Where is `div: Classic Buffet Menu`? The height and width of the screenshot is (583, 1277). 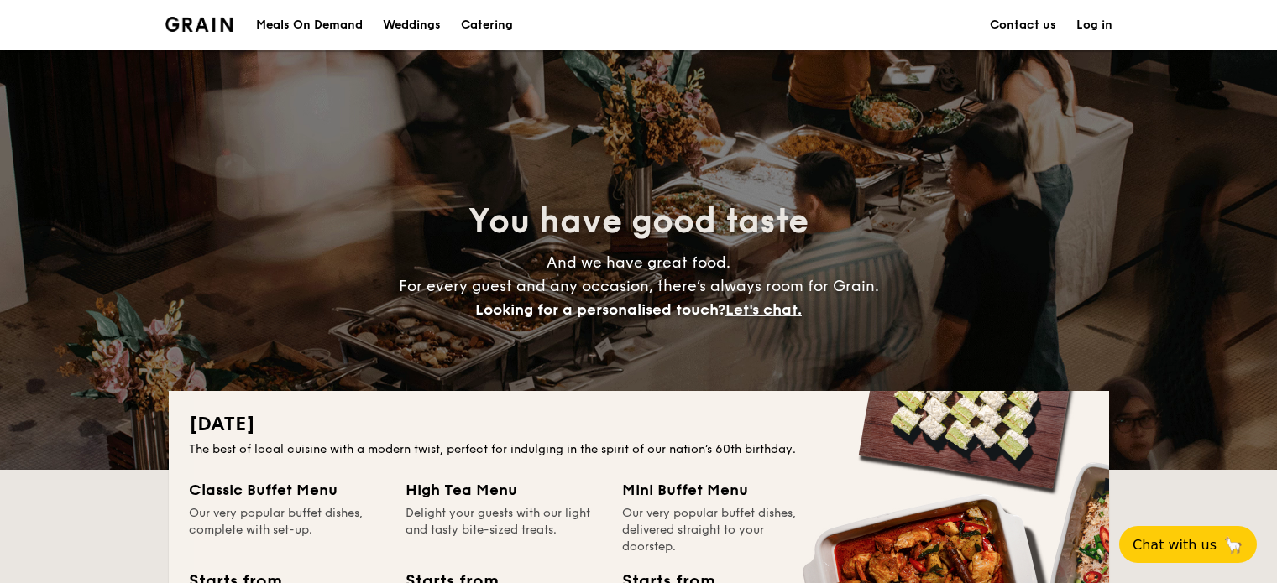
div: Classic Buffet Menu is located at coordinates (287, 490).